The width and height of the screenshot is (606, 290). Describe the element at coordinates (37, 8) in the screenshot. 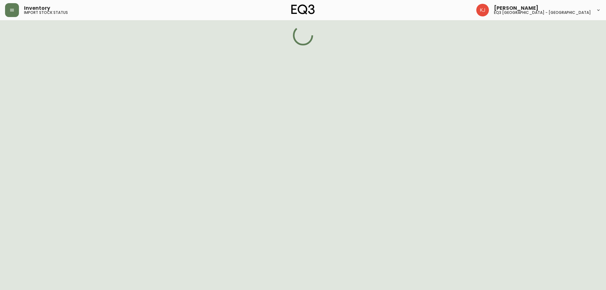

I see `span: Inventory` at that location.